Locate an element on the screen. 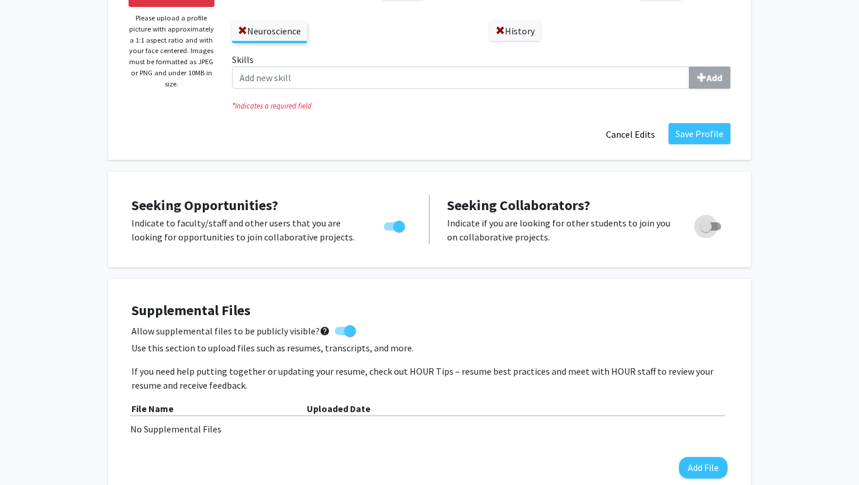 The width and height of the screenshot is (859, 485). button: Save Profile is located at coordinates (699, 134).